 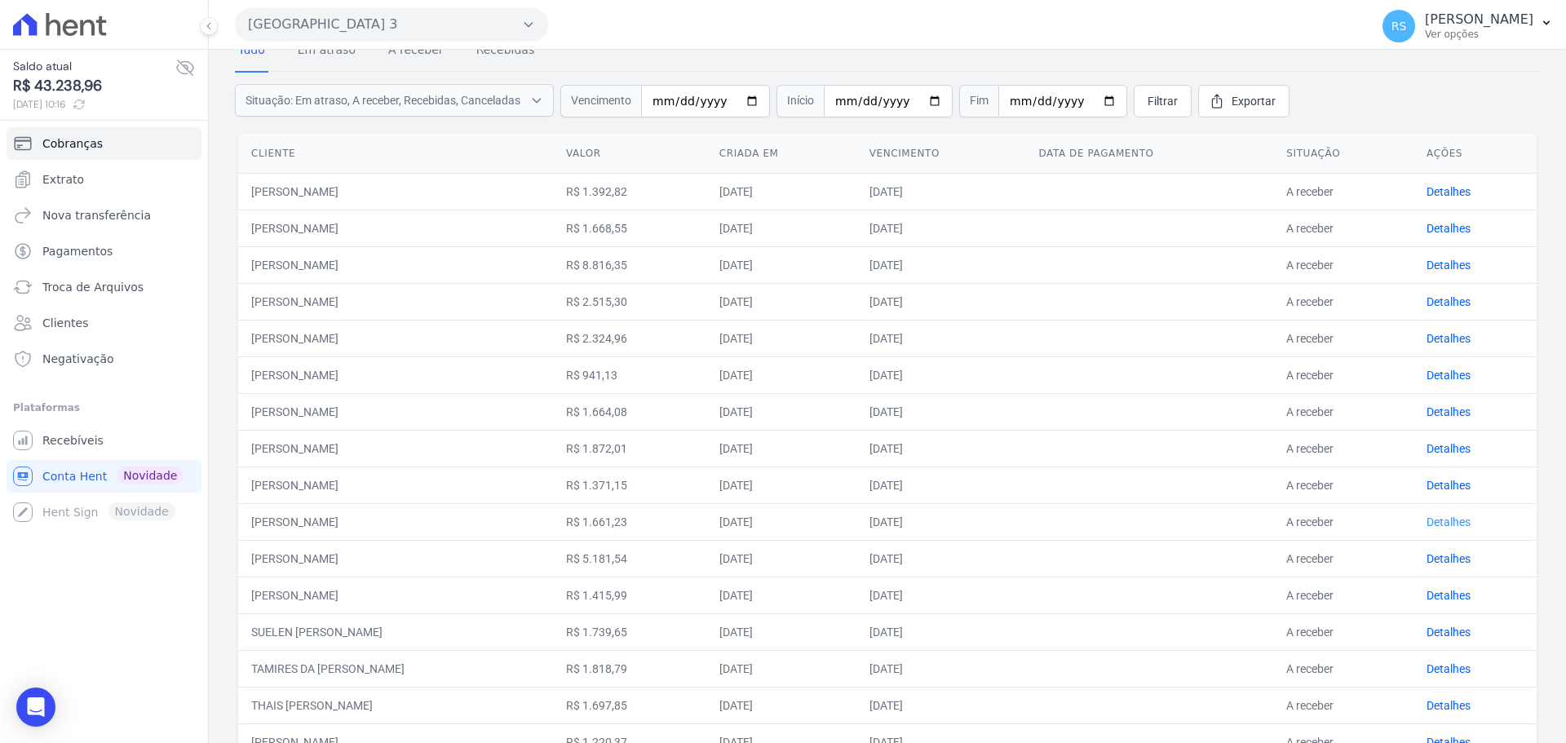 I want to click on td: R$ 1.371,15, so click(x=630, y=484).